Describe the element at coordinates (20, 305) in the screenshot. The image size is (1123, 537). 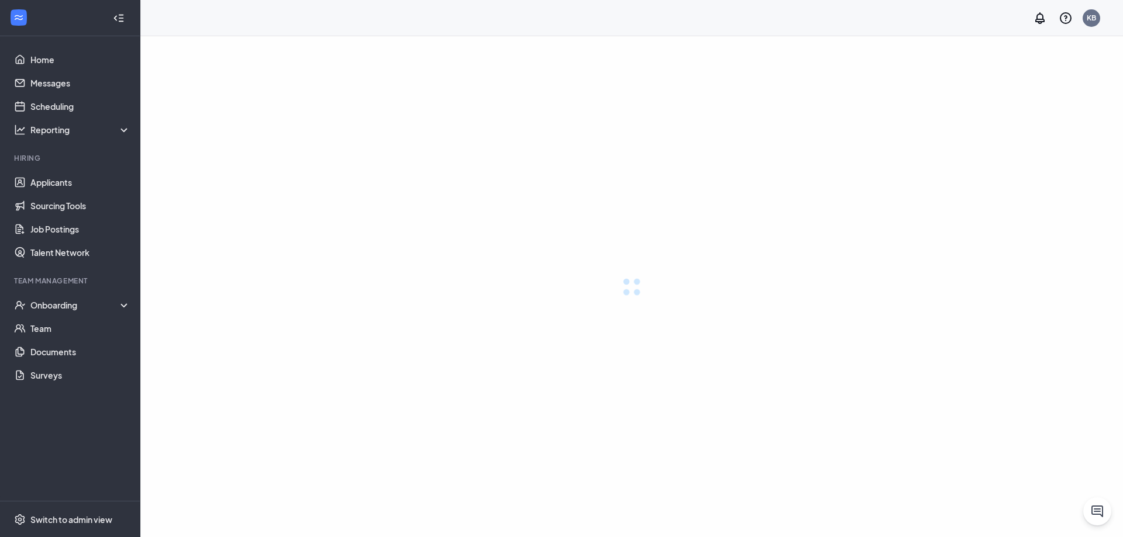
I see `svg: UserCheck` at that location.